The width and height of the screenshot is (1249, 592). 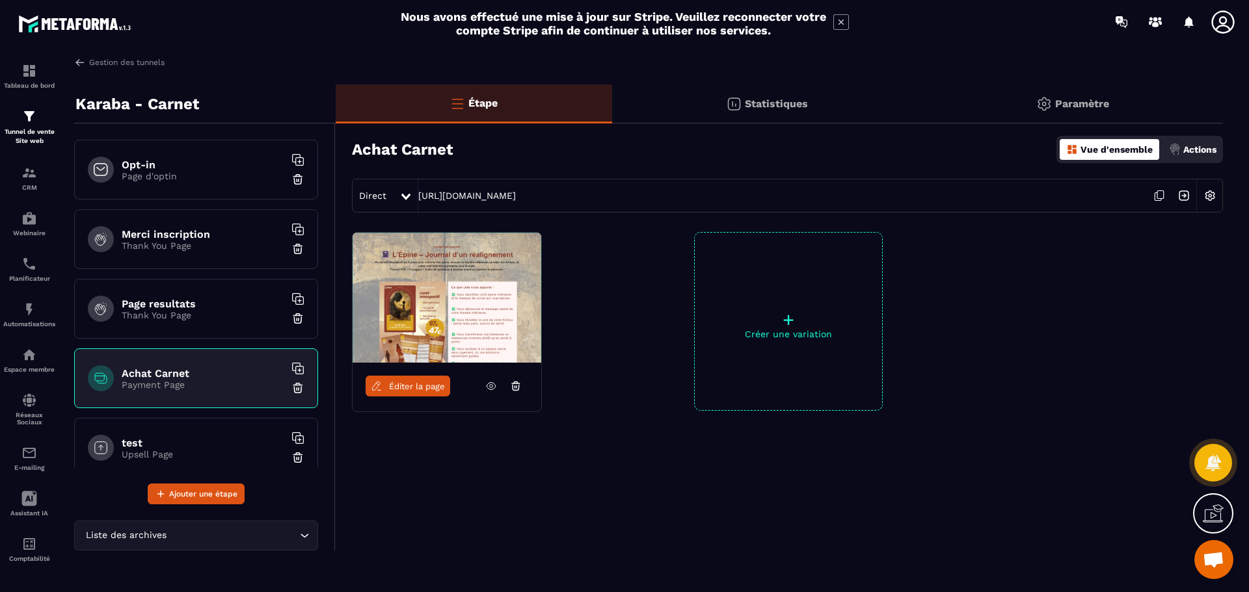 What do you see at coordinates (1044, 104) in the screenshot?
I see `img: setting-gr.5f69749f.svg` at bounding box center [1044, 104].